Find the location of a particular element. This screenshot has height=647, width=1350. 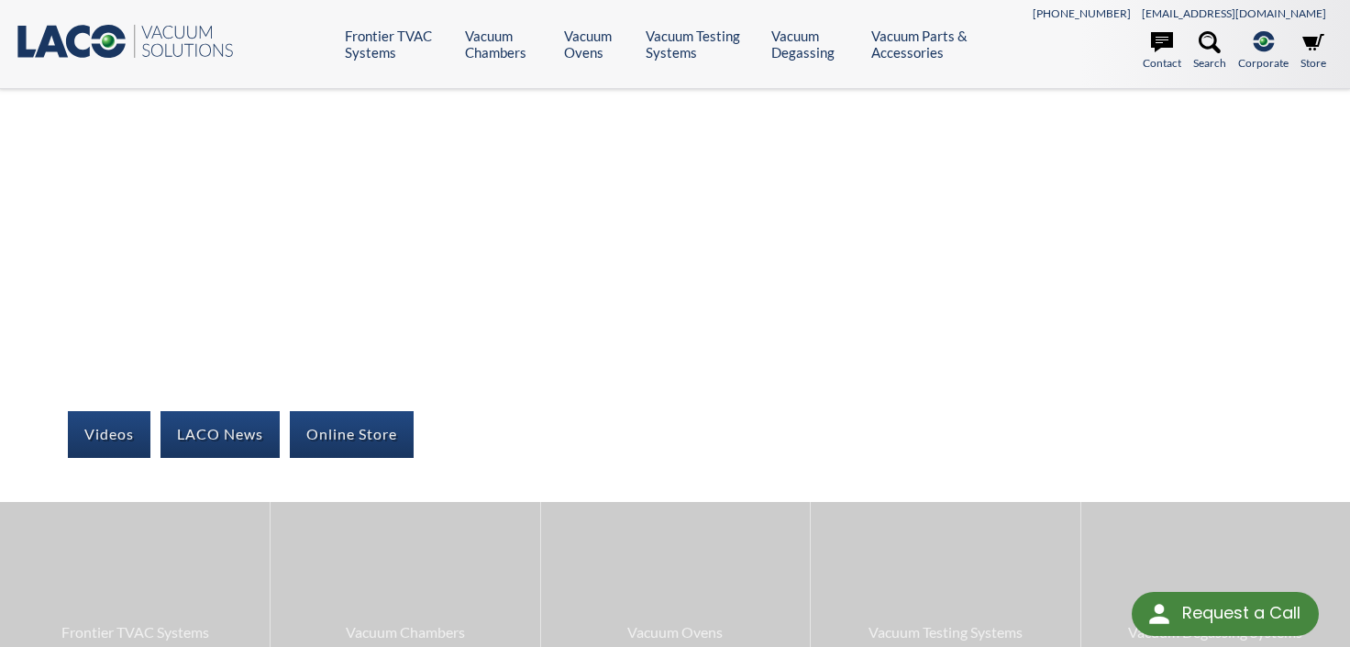

a: Online Store is located at coordinates (351, 434).